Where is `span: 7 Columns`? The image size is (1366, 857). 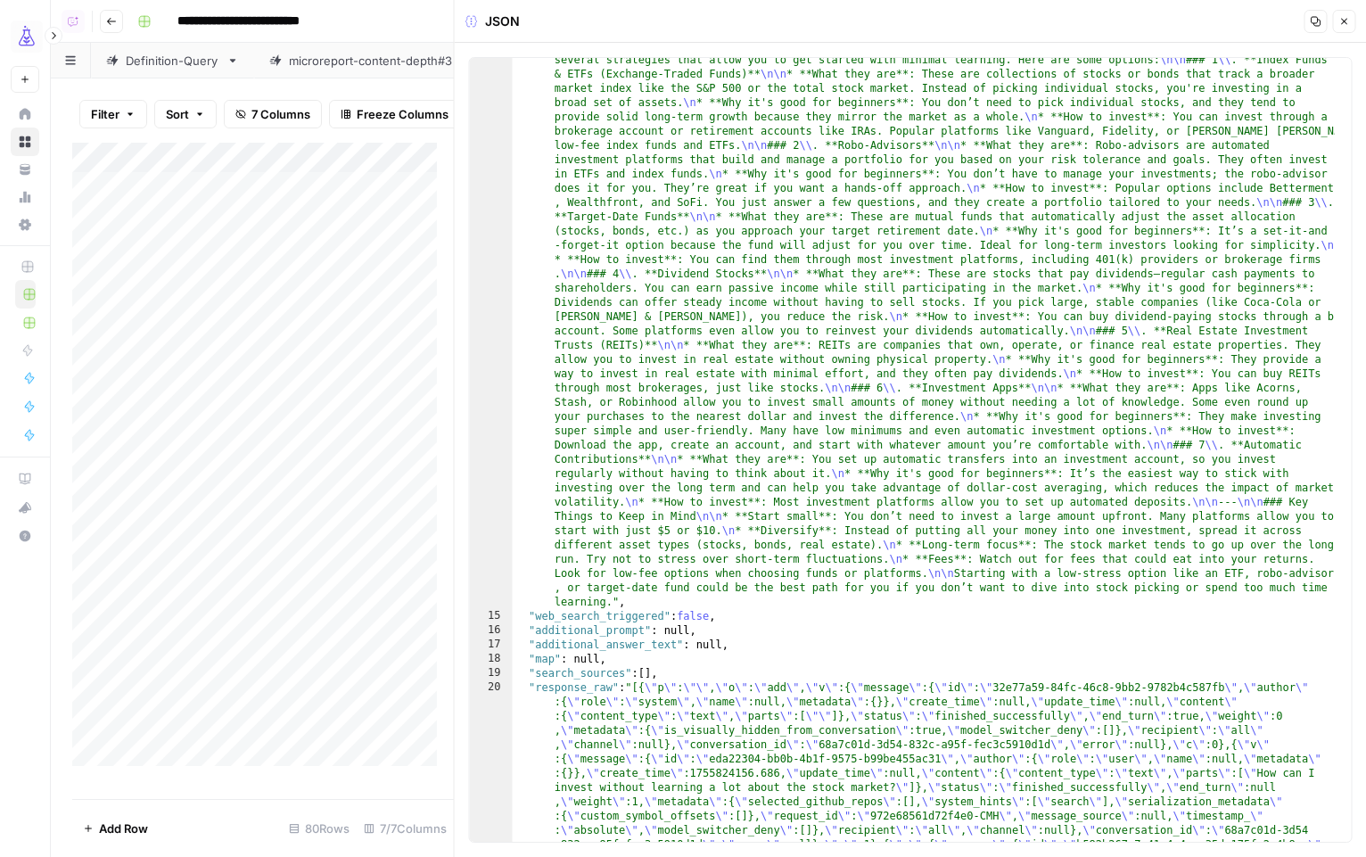
span: 7 Columns is located at coordinates (281, 114).